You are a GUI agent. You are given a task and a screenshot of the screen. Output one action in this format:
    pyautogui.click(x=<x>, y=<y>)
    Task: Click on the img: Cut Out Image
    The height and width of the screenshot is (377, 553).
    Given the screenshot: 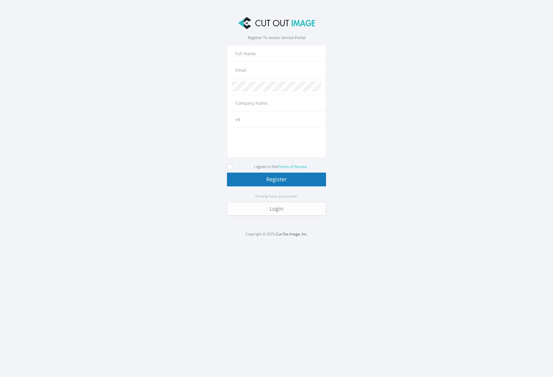 What is the action you would take?
    pyautogui.click(x=277, y=23)
    